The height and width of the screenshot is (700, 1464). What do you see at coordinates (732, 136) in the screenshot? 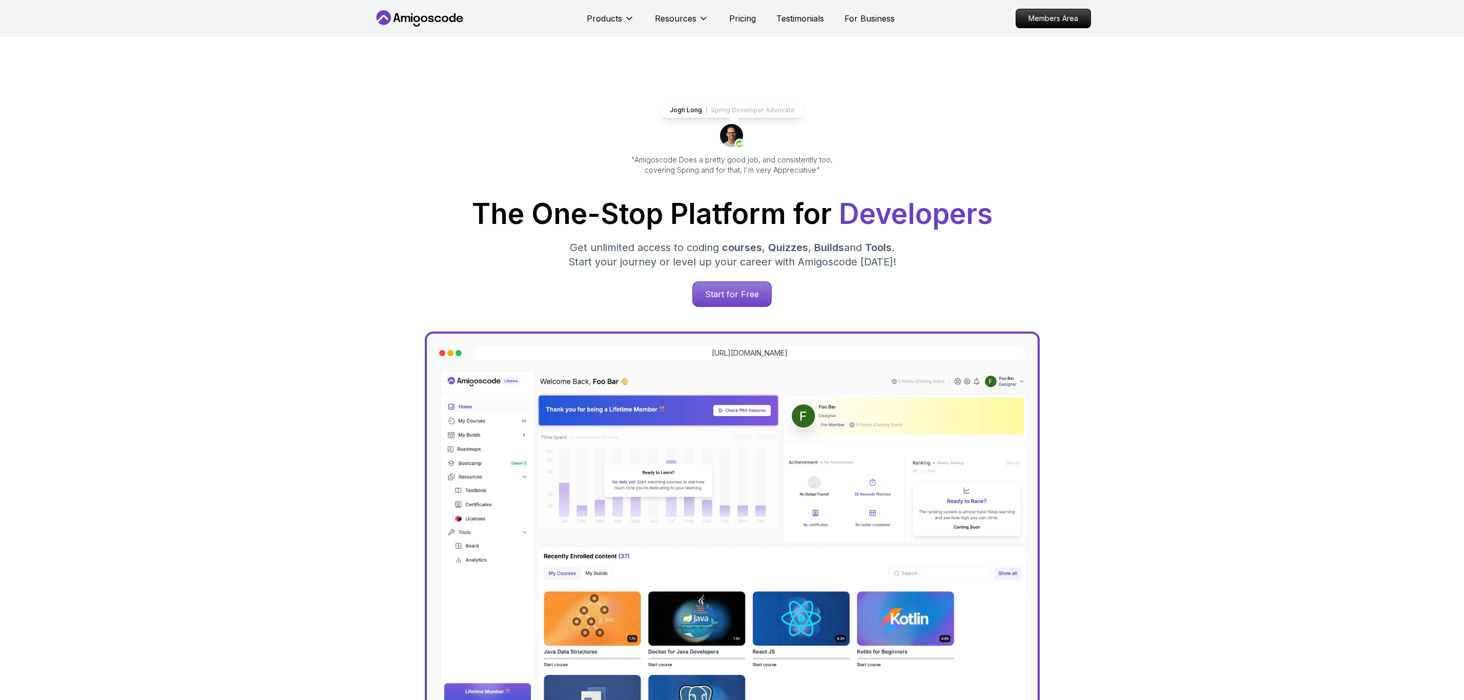
I see `img: josh long` at bounding box center [732, 136].